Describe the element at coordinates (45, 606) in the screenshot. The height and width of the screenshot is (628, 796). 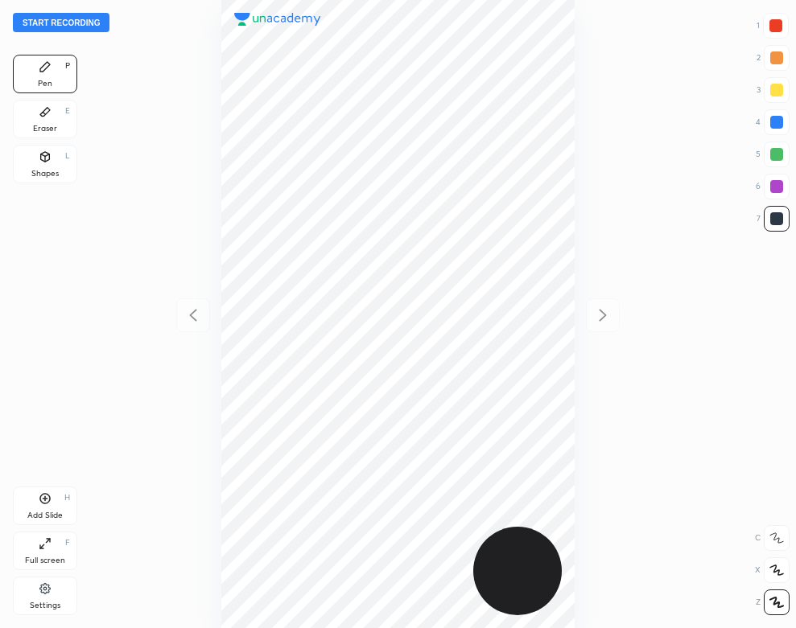
I see `div: Settings` at that location.